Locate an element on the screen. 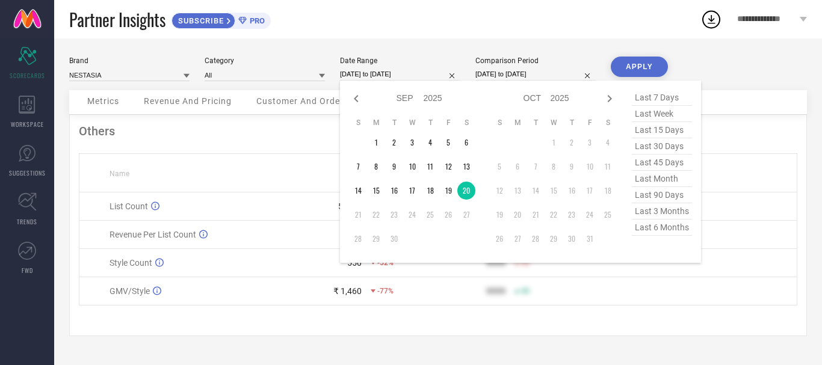 This screenshot has height=365, width=822. td: Fri Oct 24 2025 is located at coordinates (590, 215).